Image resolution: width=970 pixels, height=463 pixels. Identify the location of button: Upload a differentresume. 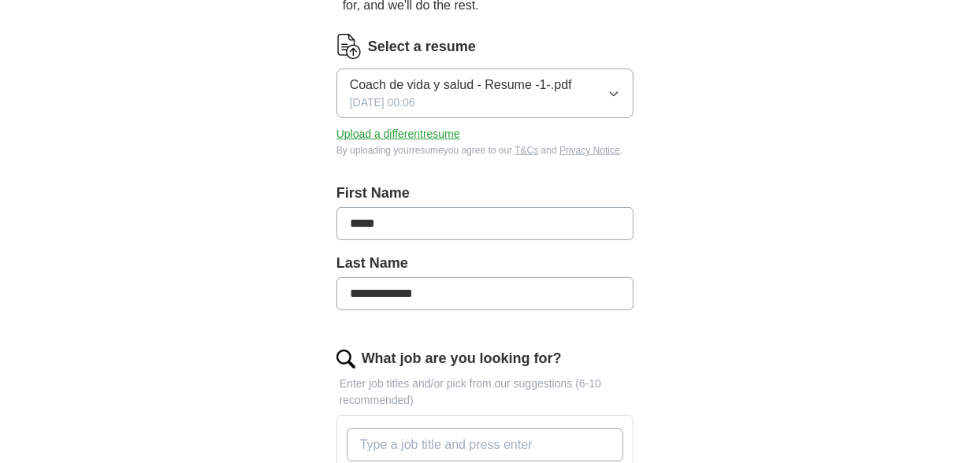
(398, 134).